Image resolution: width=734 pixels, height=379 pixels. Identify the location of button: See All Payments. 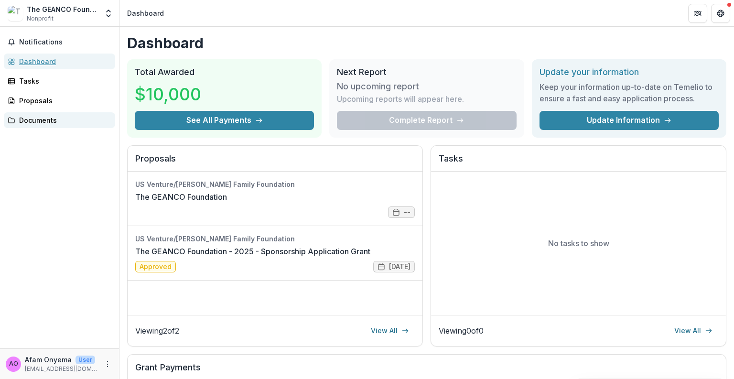
(224, 120).